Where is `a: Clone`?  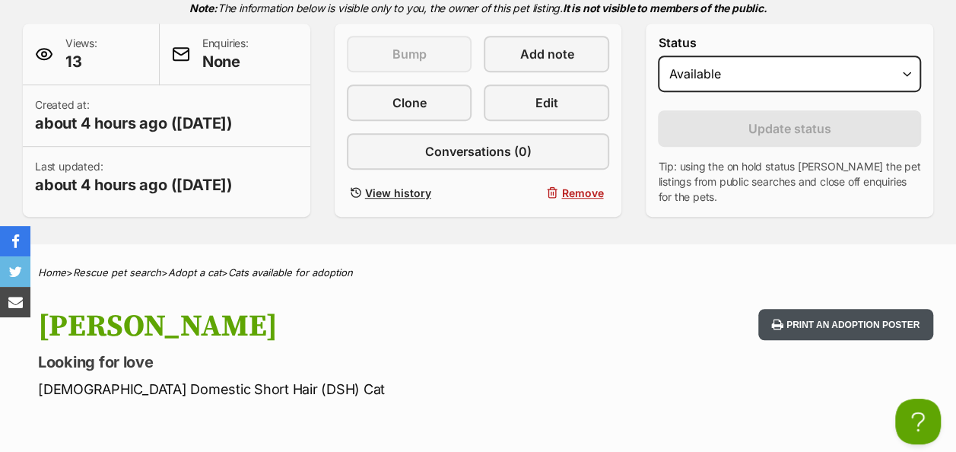
a: Clone is located at coordinates (409, 103).